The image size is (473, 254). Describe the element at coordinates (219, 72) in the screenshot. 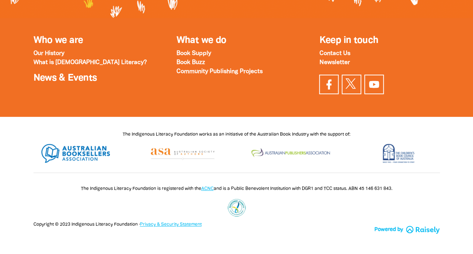

I see `strong: Community Publishing Projects` at that location.